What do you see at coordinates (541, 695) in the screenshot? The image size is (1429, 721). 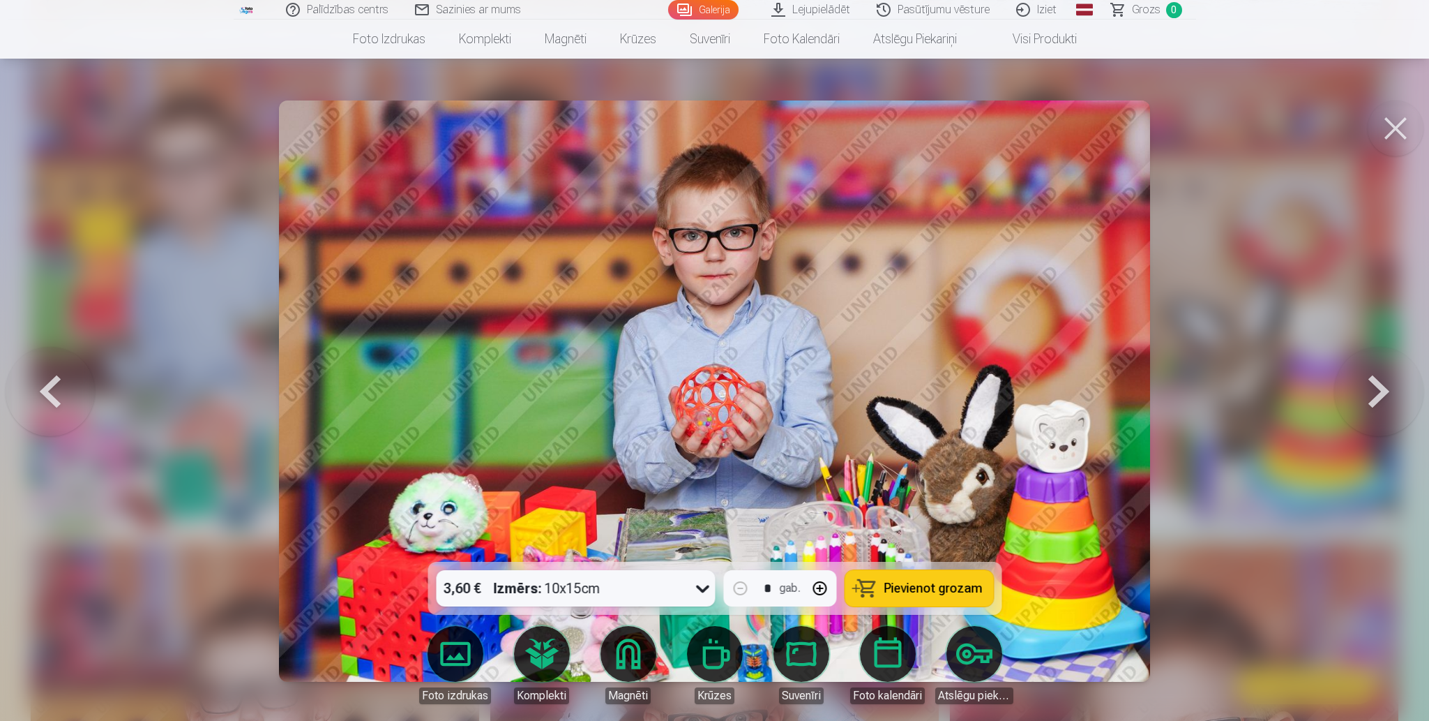 I see `div: Komplekti` at bounding box center [541, 695].